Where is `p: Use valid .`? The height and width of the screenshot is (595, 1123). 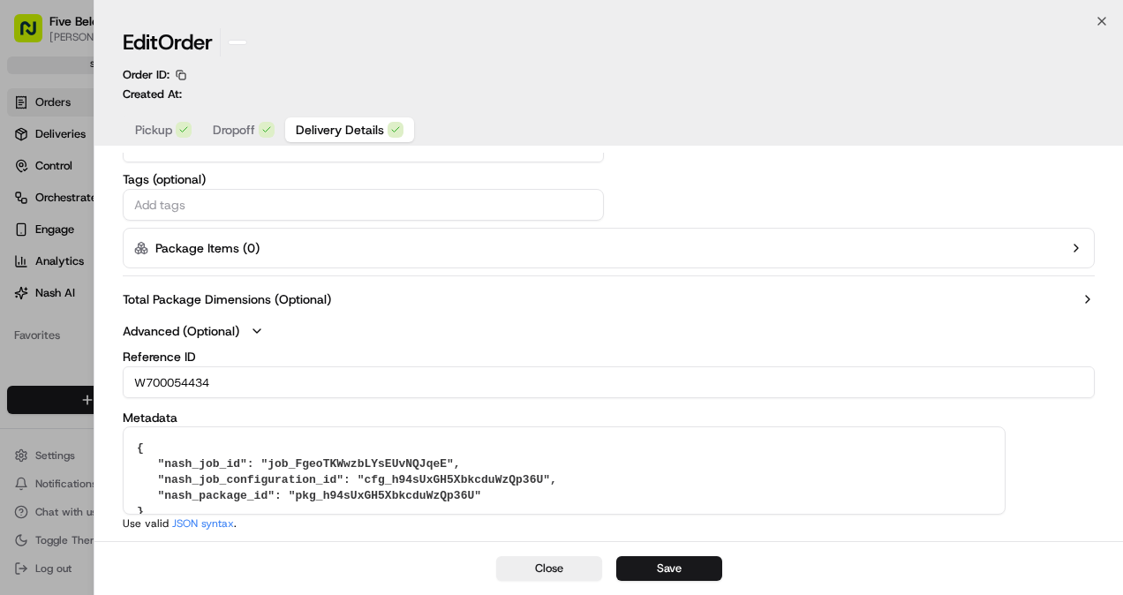
p: Use valid . is located at coordinates (608, 524).